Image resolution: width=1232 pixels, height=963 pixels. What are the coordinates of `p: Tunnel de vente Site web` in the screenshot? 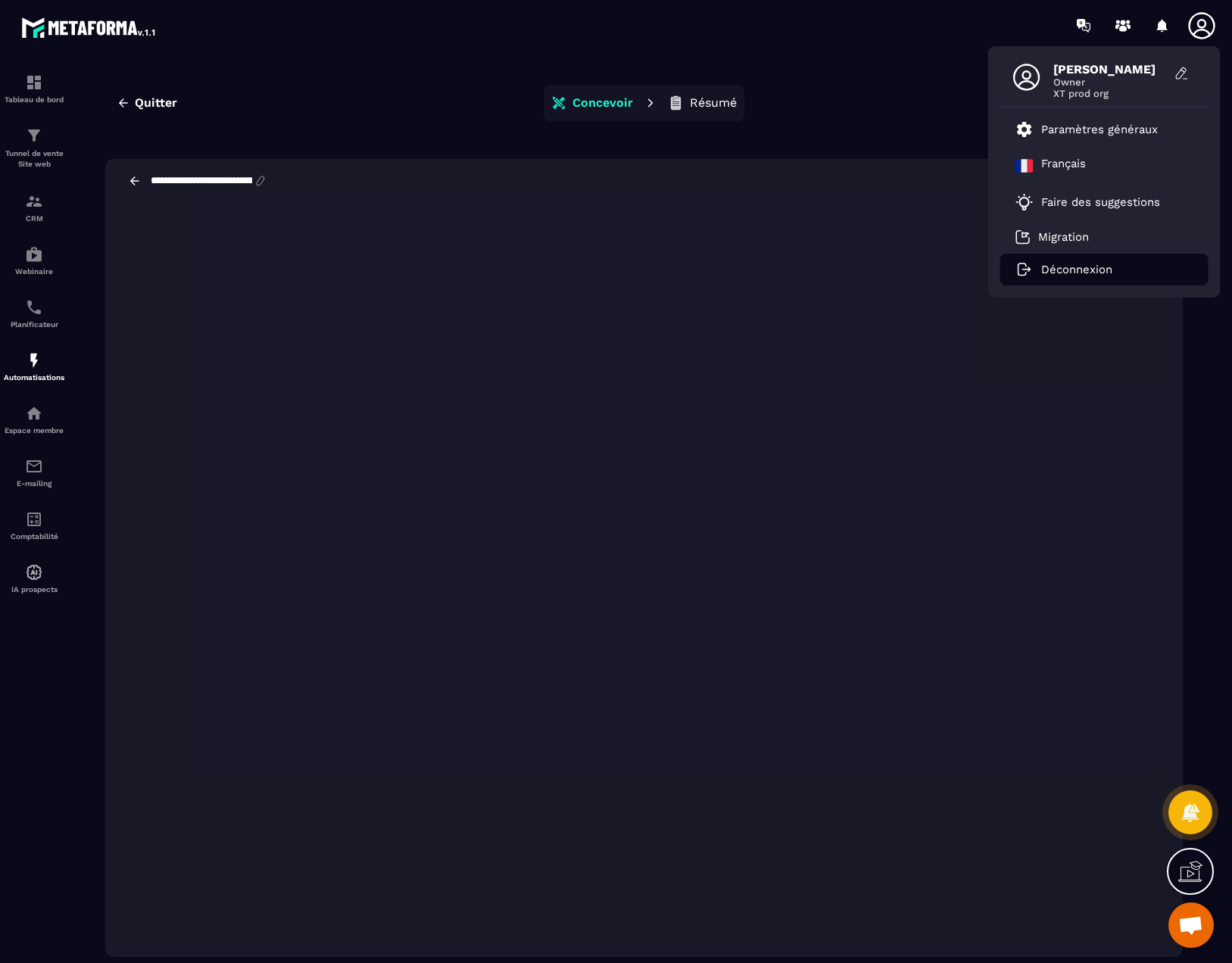 It's located at (34, 159).